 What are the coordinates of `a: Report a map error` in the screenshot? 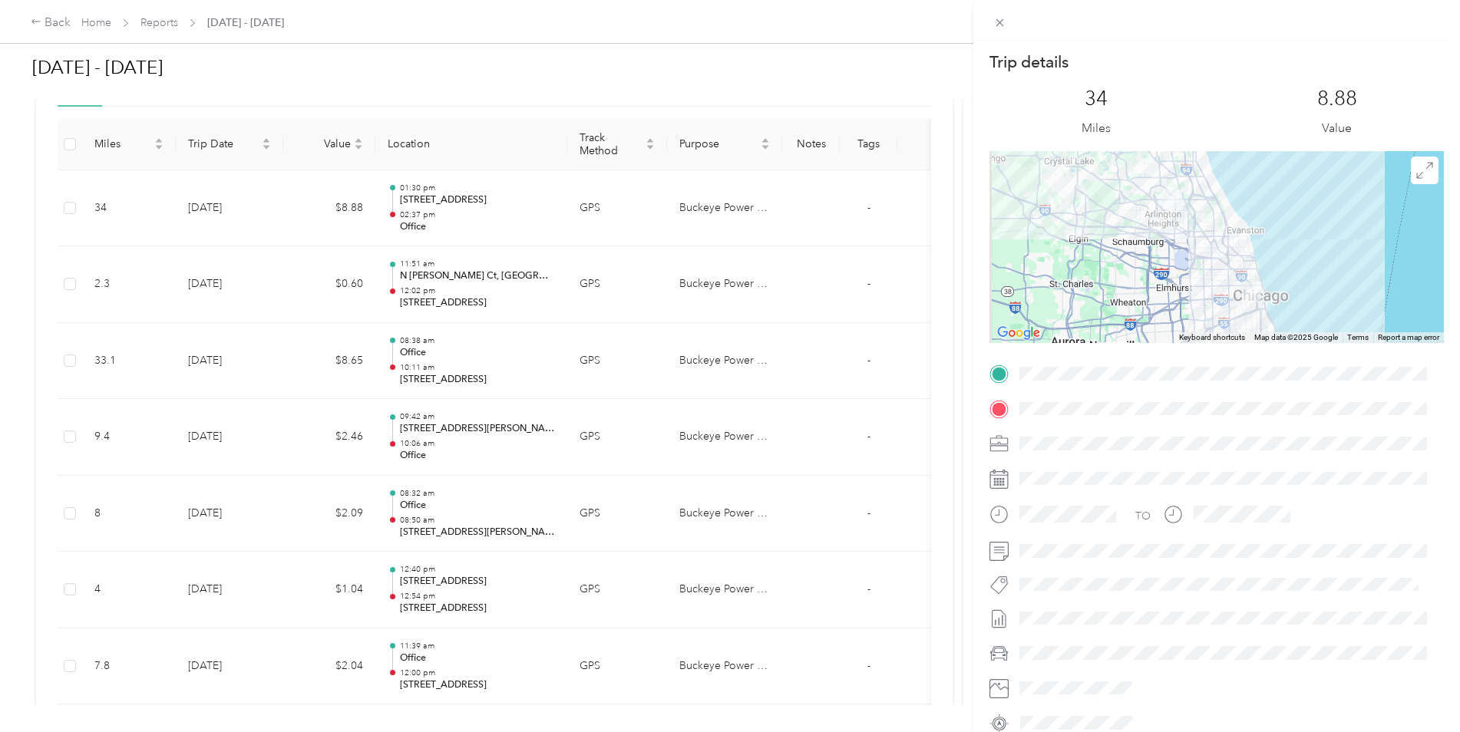 It's located at (1408, 337).